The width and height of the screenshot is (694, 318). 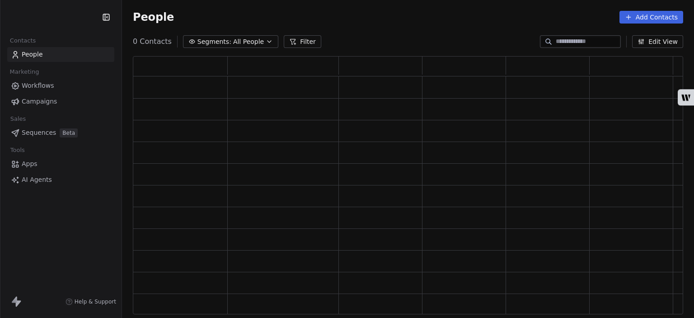 What do you see at coordinates (61, 85) in the screenshot?
I see `a: Workflows` at bounding box center [61, 85].